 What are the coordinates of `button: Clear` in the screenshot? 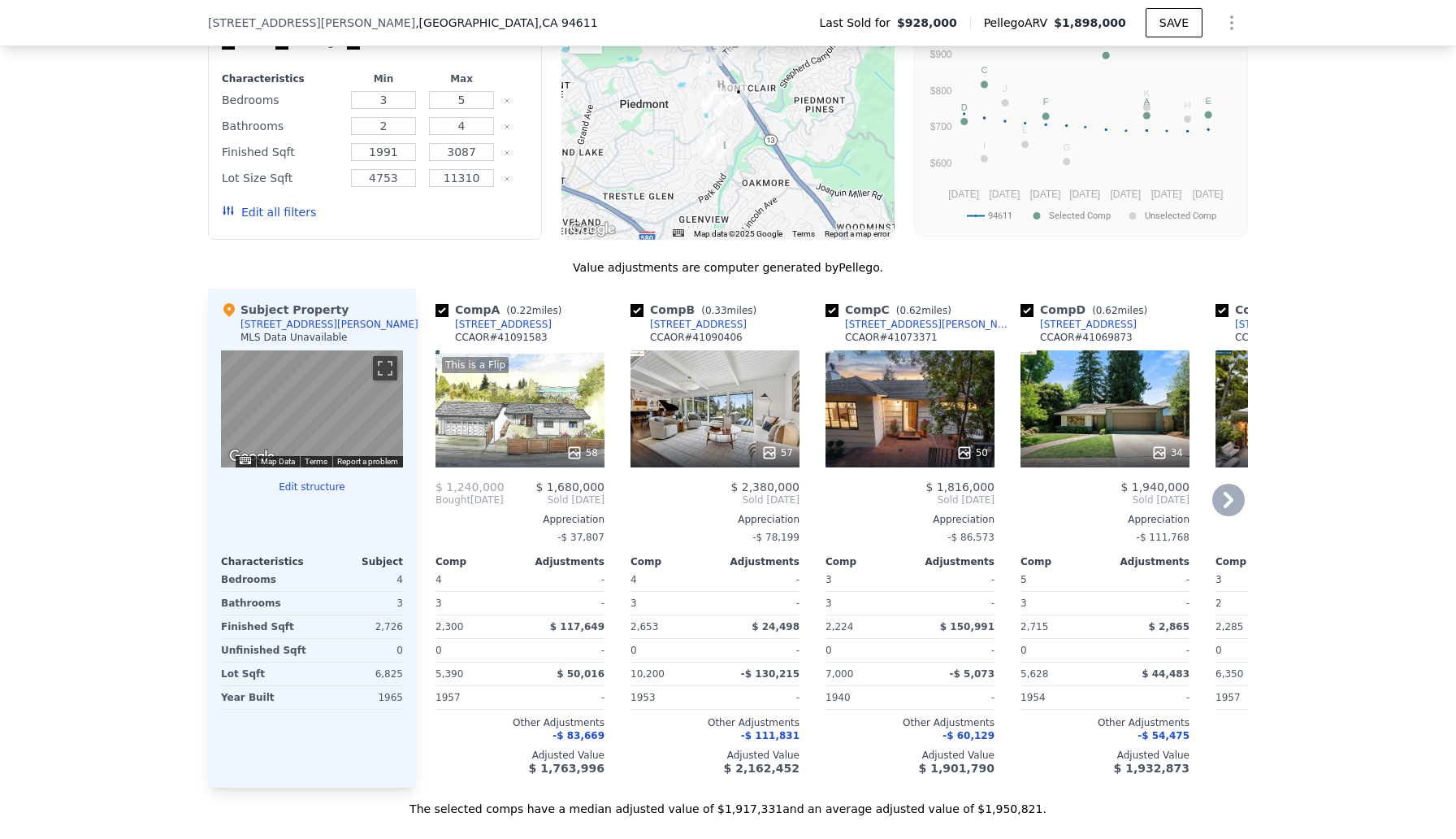 It's located at (507, 179).